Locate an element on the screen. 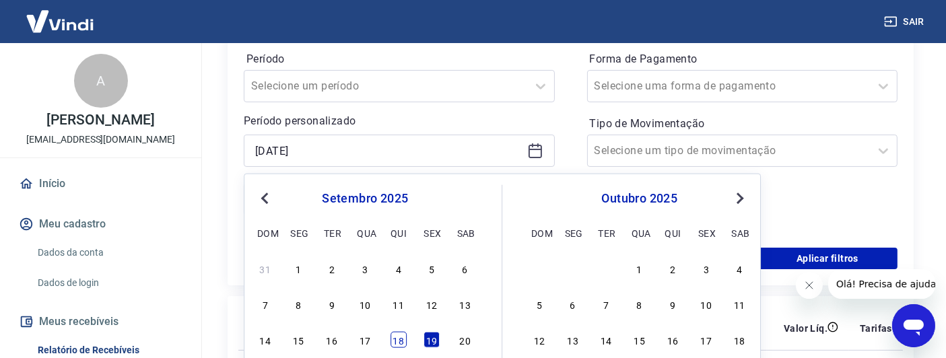  button: Next Month is located at coordinates (740, 199).